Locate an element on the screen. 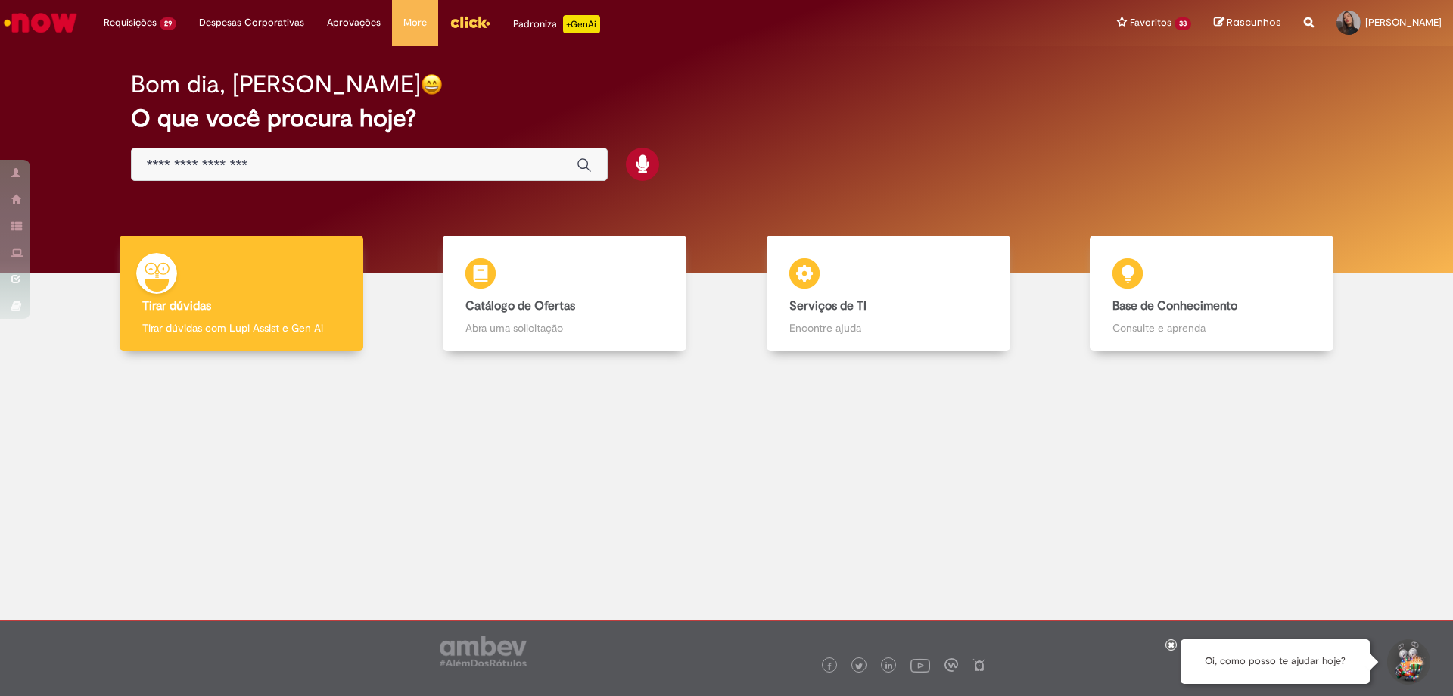 This screenshot has width=1453, height=696. div: Oi, como posso te ajudar hoje? is located at coordinates (1275, 661).